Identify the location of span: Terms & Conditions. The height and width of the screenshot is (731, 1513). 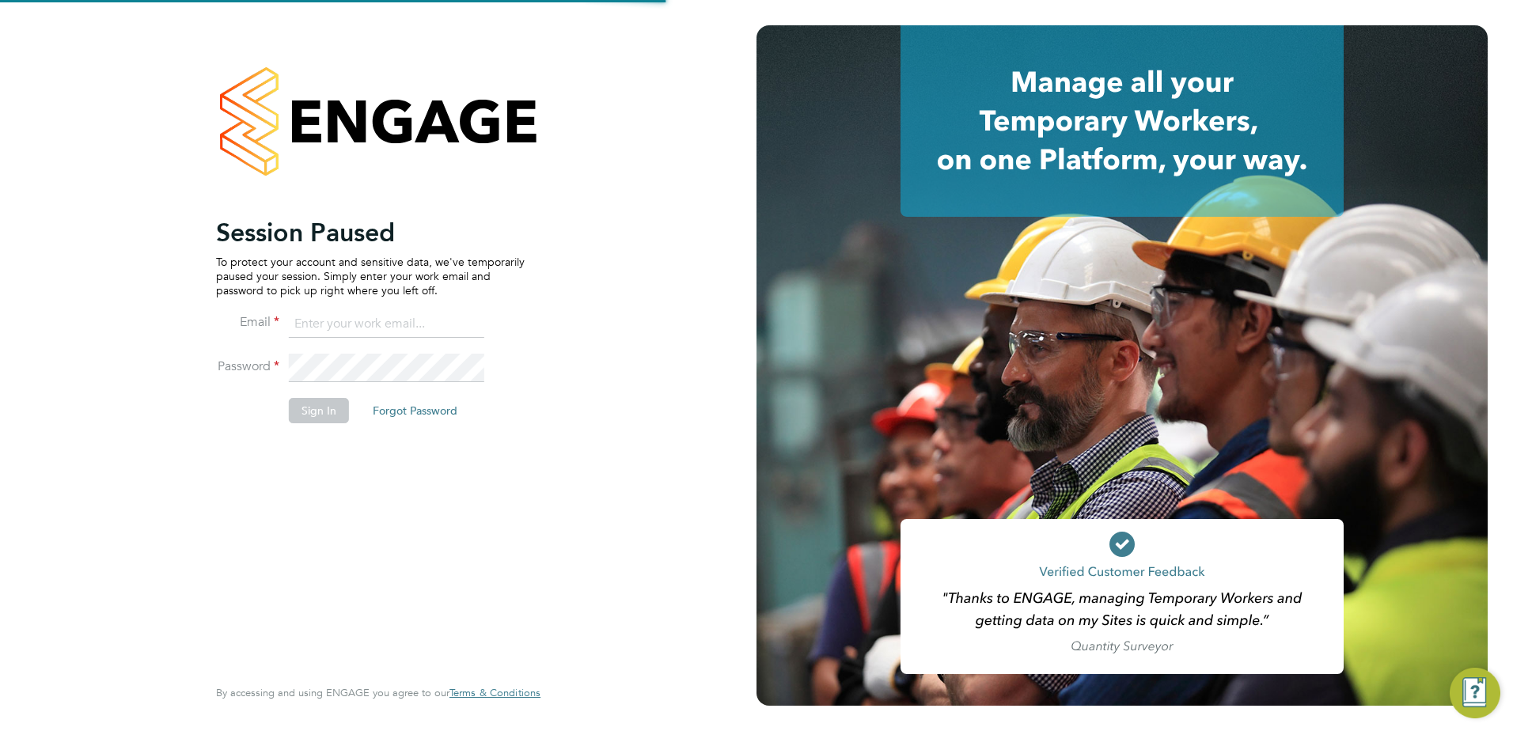
(495, 693).